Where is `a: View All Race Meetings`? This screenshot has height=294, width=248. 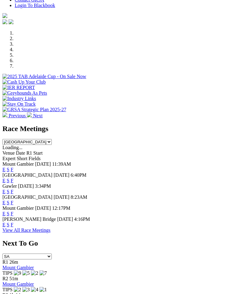
a: View All Race Meetings is located at coordinates (26, 230).